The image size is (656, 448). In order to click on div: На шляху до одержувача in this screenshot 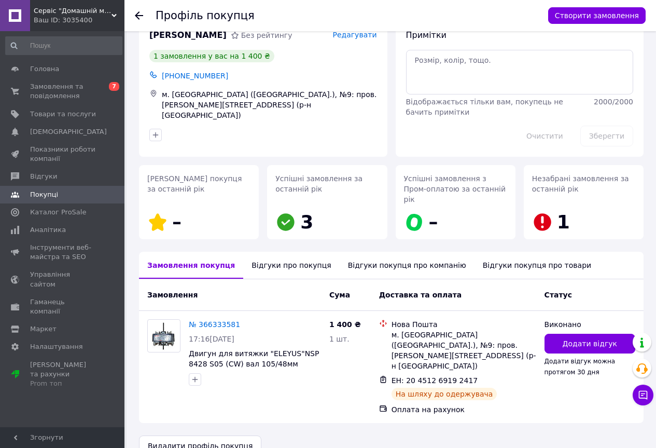, I will do `click(445, 394)`.